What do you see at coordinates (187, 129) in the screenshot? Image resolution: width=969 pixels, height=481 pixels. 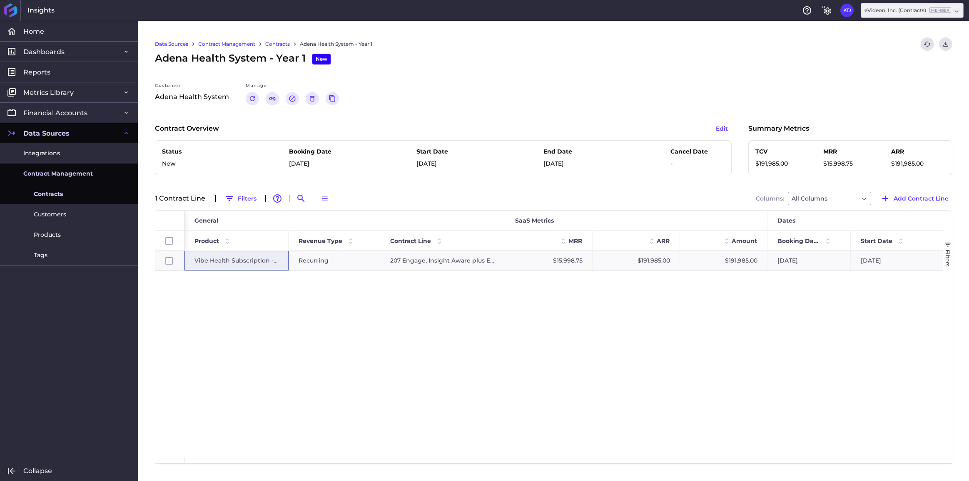 I see `p: Contract Overview` at bounding box center [187, 129].